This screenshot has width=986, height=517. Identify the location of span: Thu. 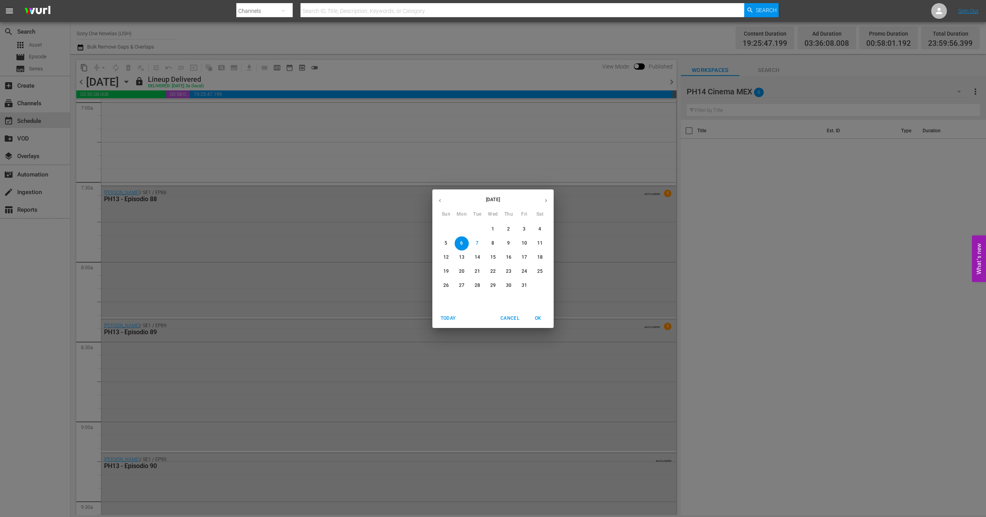
(509, 214).